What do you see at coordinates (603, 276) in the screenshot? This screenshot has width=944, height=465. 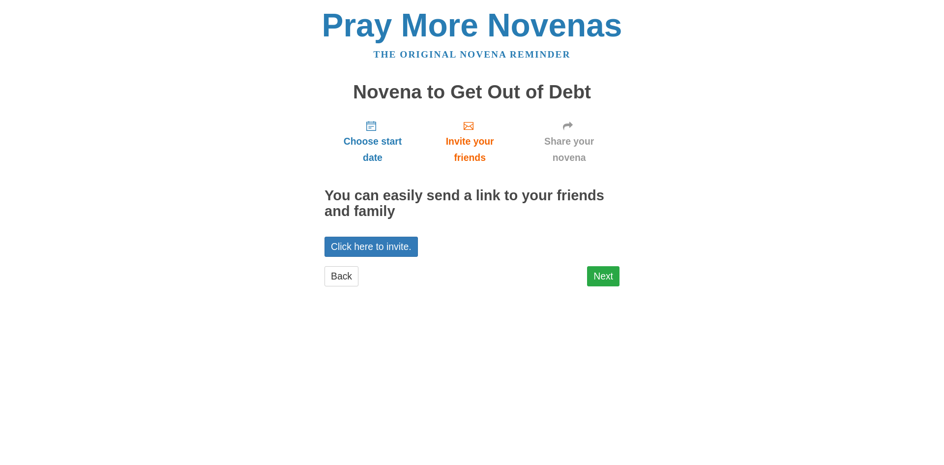 I see `a: Next` at bounding box center [603, 276].